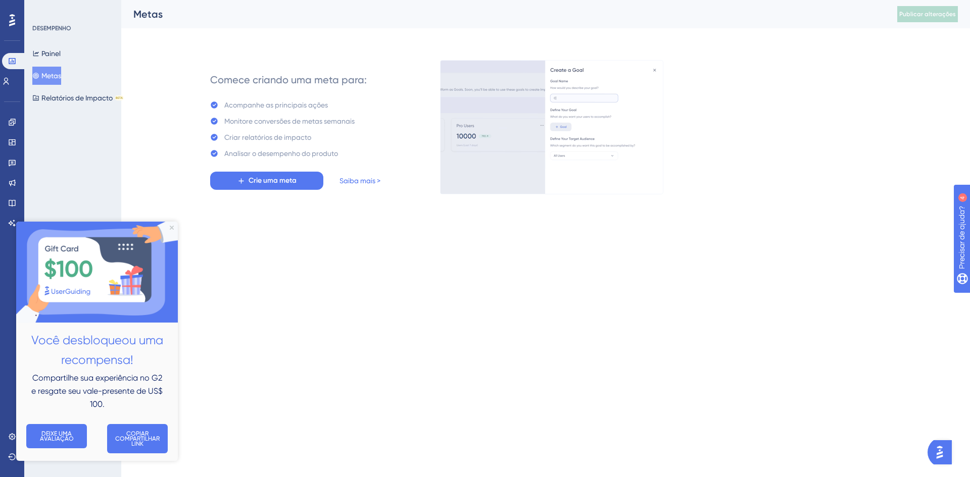 The image size is (970, 477). Describe the element at coordinates (77, 98) in the screenshot. I see `font: Relatórios de Impacto` at that location.